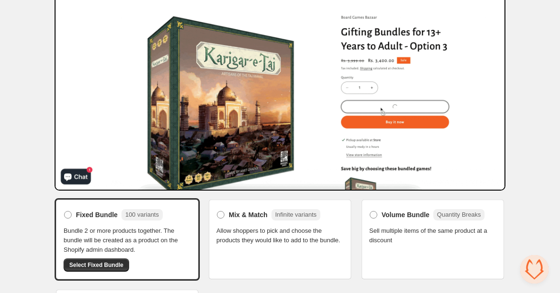 The image size is (560, 293). What do you see at coordinates (97, 215) in the screenshot?
I see `span: Fixed Bundle` at bounding box center [97, 215].